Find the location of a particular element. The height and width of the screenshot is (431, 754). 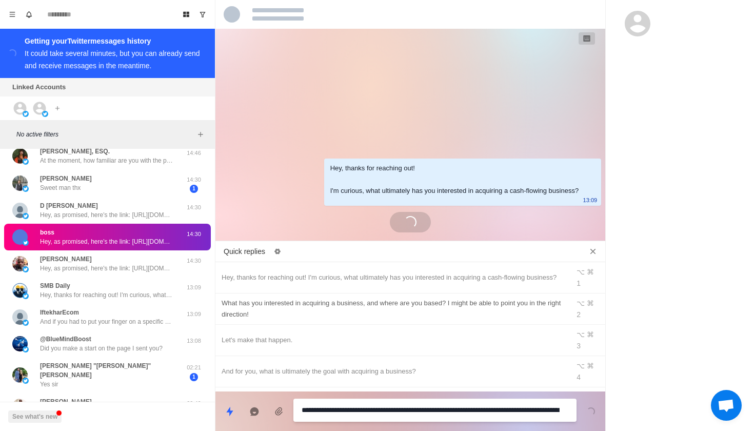

button: Send message is located at coordinates (591, 411).